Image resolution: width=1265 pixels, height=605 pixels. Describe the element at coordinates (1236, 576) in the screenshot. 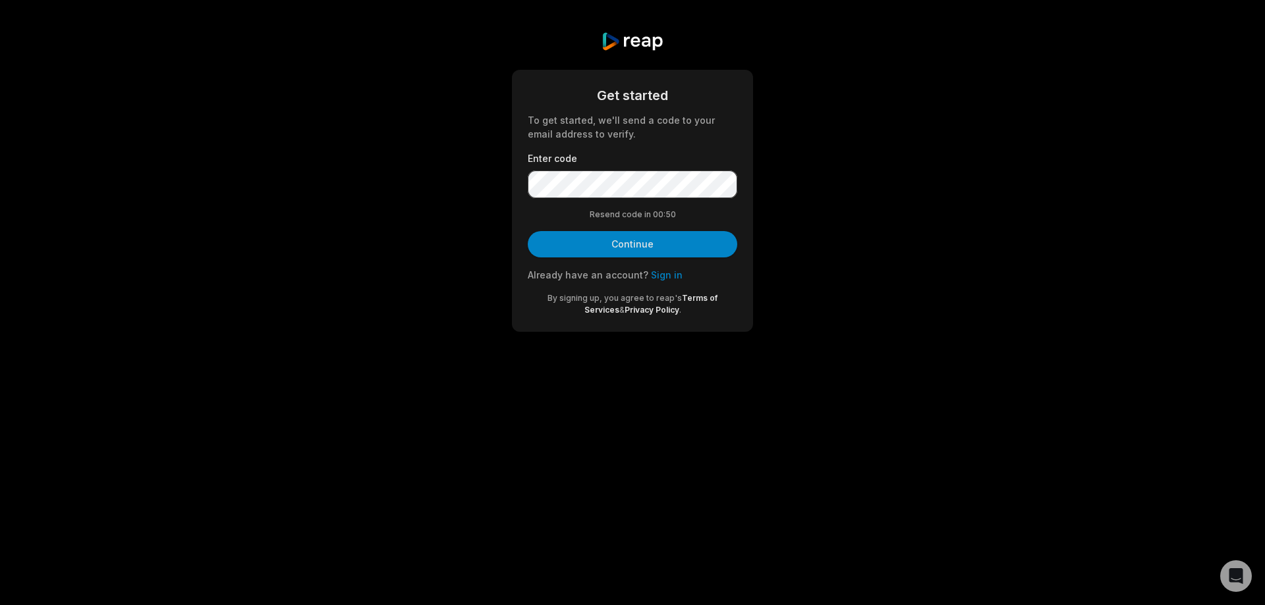

I see `div: Open Intercom Messenger` at that location.